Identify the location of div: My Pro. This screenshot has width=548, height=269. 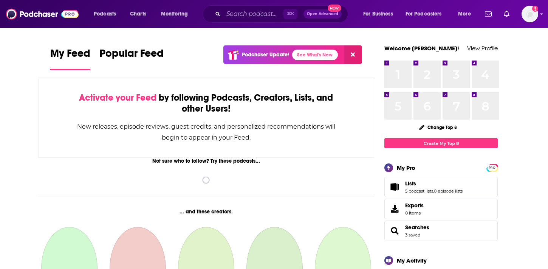
(406, 167).